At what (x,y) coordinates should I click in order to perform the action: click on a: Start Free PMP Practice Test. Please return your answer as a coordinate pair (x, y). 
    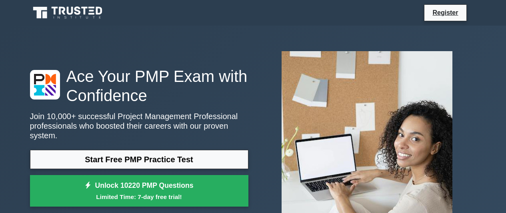
    Looking at the image, I should click on (139, 160).